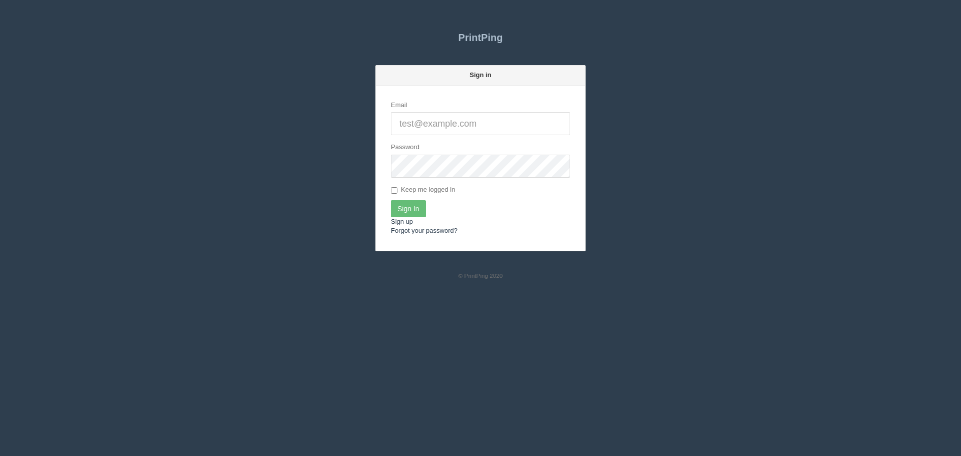 This screenshot has height=456, width=961. What do you see at coordinates (423, 190) in the screenshot?
I see `label: Keep me logged in` at bounding box center [423, 190].